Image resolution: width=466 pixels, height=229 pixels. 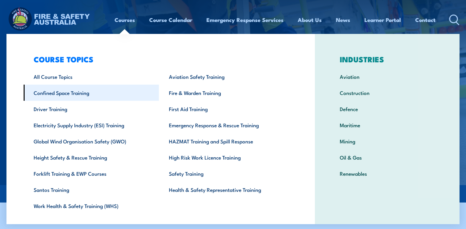 I want to click on a: Maritime, so click(x=387, y=125).